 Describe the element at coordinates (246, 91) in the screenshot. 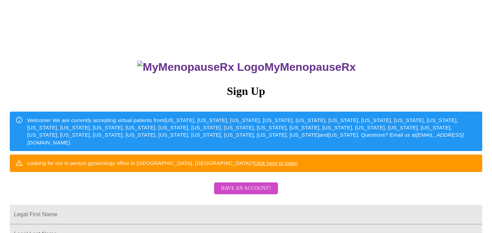

I see `h3: Sign Up` at that location.